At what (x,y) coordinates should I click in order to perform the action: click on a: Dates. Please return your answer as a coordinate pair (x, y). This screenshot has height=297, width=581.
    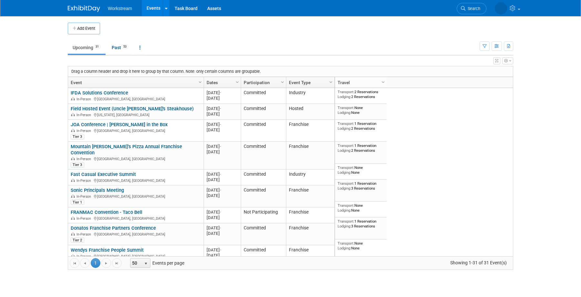
    Looking at the image, I should click on (222, 82).